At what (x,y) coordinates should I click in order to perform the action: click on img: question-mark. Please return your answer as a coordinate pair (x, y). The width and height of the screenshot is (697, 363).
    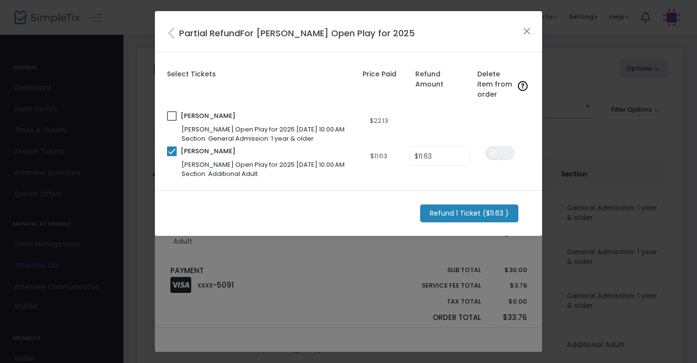
    Looking at the image, I should click on (522, 86).